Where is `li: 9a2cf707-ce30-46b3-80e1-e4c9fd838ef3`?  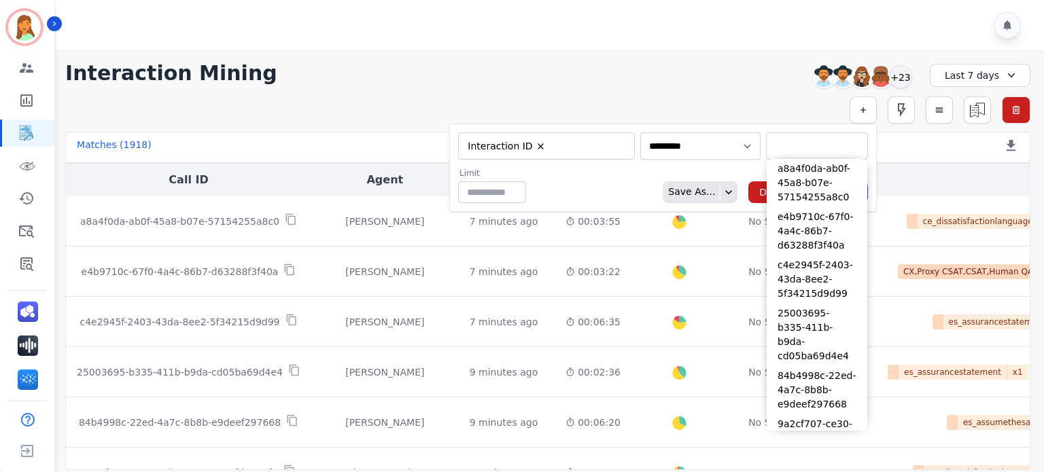 li: 9a2cf707-ce30-46b3-80e1-e4c9fd838ef3 is located at coordinates (817, 438).